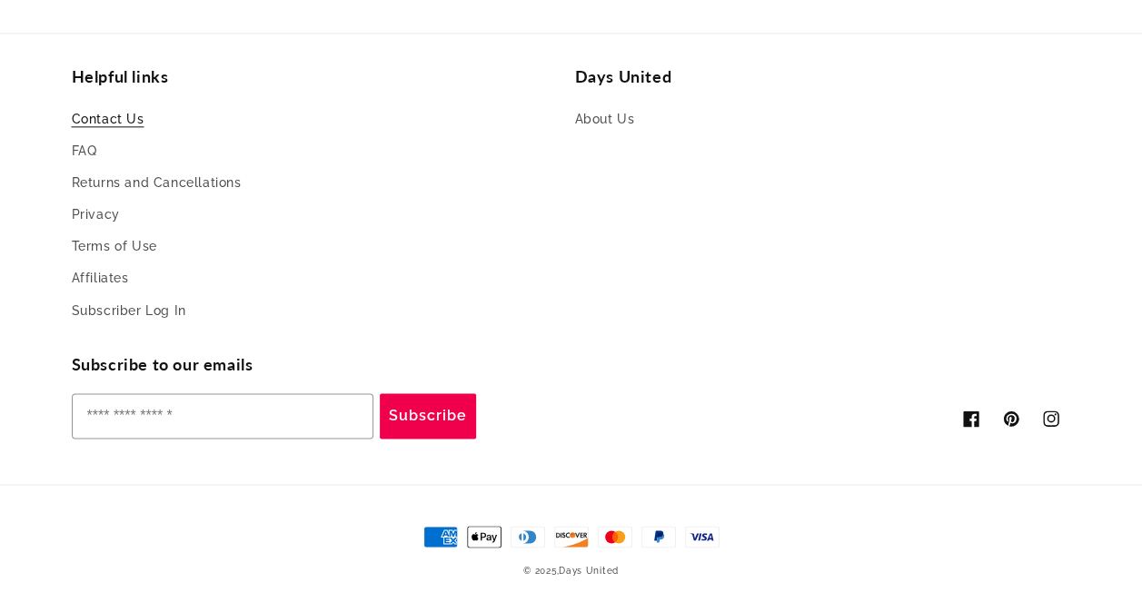 The image size is (1142, 612). Describe the element at coordinates (823, 76) in the screenshot. I see `h2: Days United` at that location.